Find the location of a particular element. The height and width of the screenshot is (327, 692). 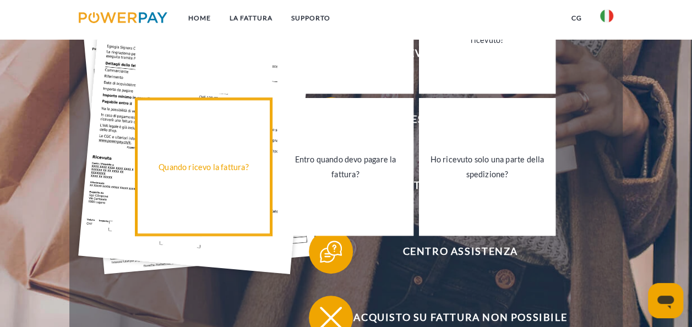

a: CG is located at coordinates (576, 18).